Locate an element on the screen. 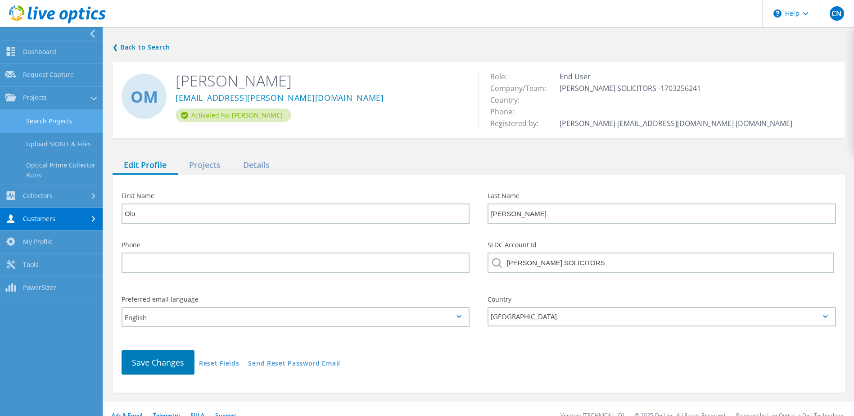  label: Preferred email language is located at coordinates (295, 300).